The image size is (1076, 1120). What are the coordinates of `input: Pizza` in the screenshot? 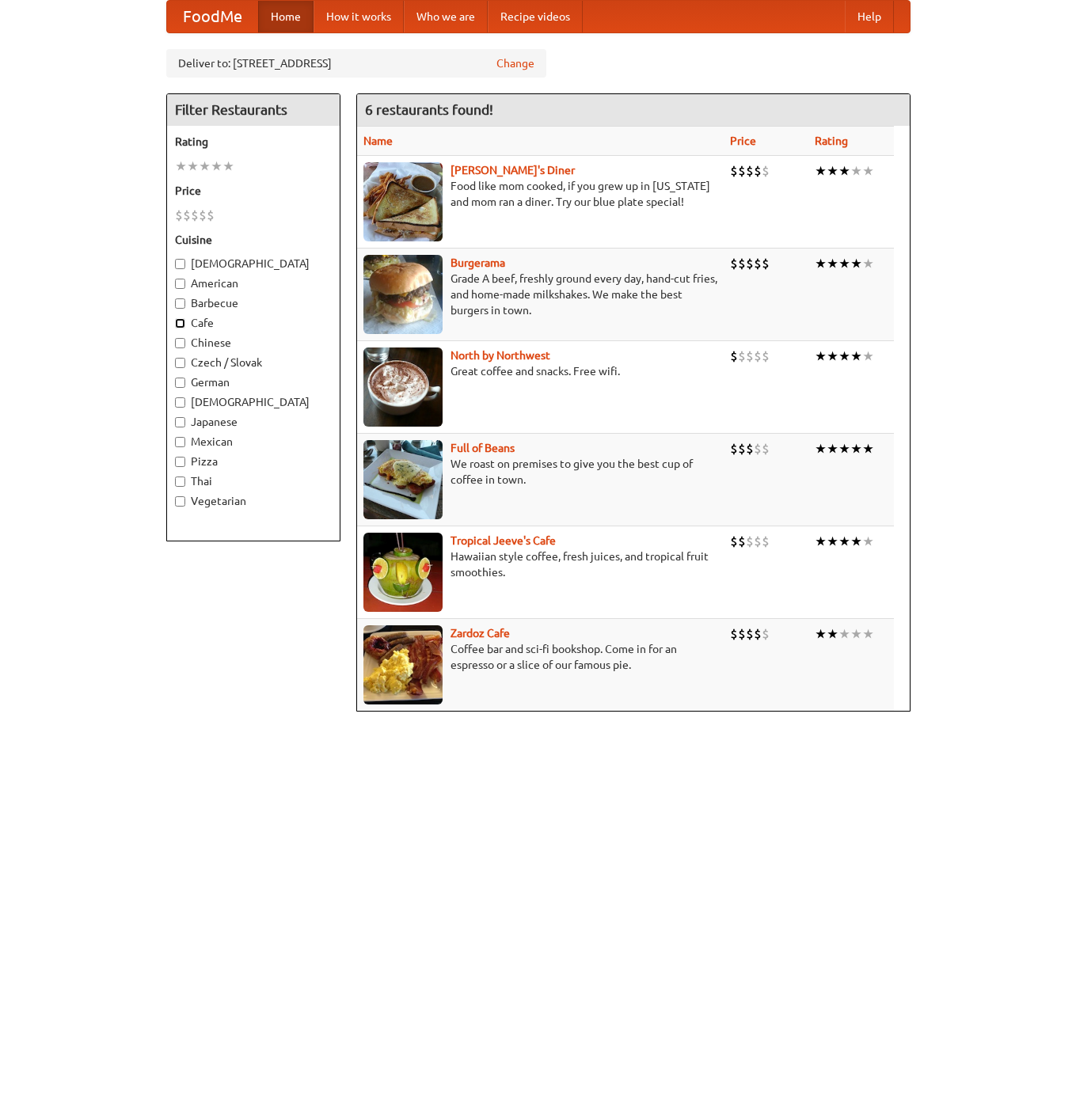 It's located at (180, 462).